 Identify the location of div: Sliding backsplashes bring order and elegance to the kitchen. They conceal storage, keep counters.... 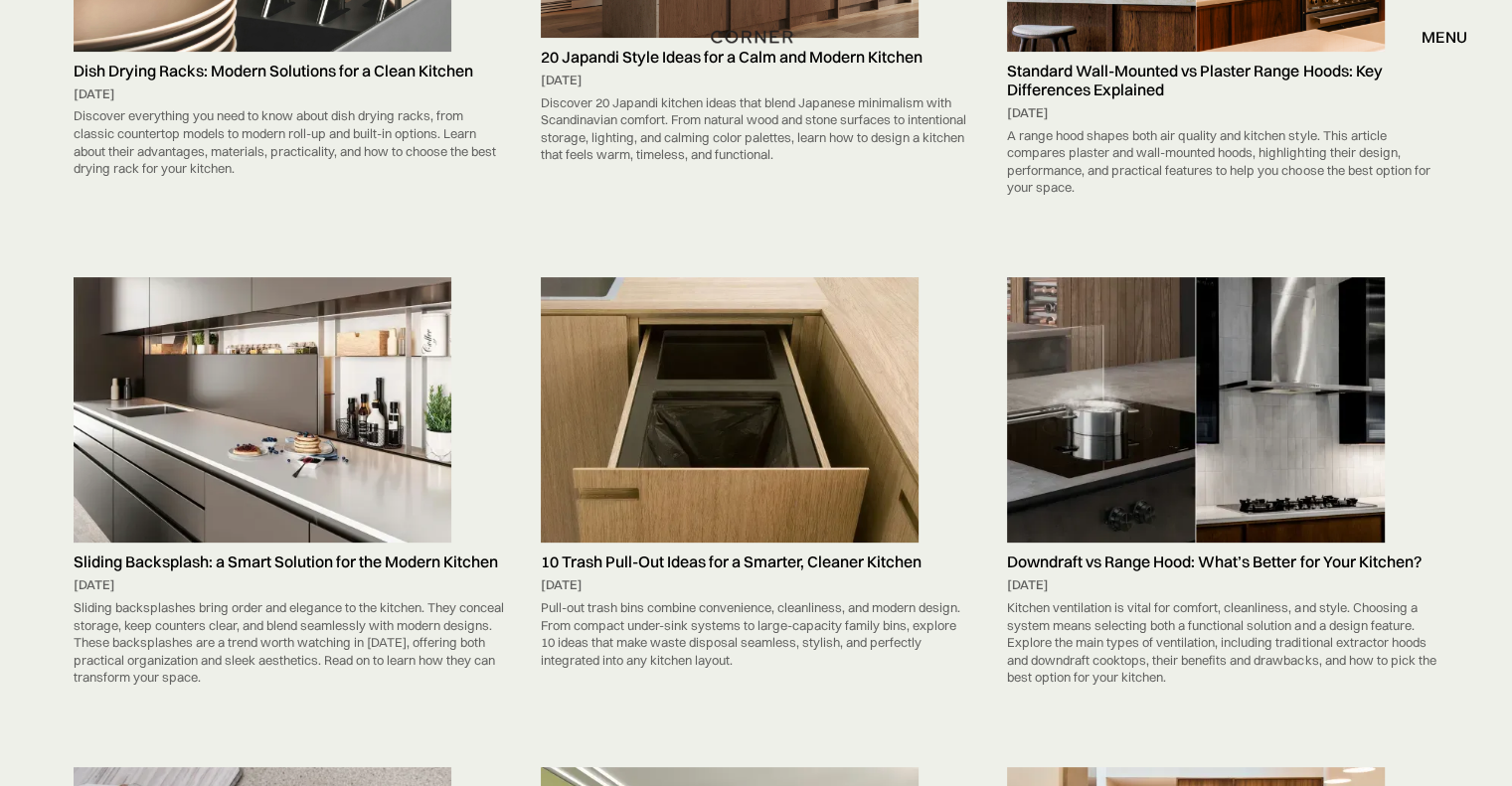
(290, 643).